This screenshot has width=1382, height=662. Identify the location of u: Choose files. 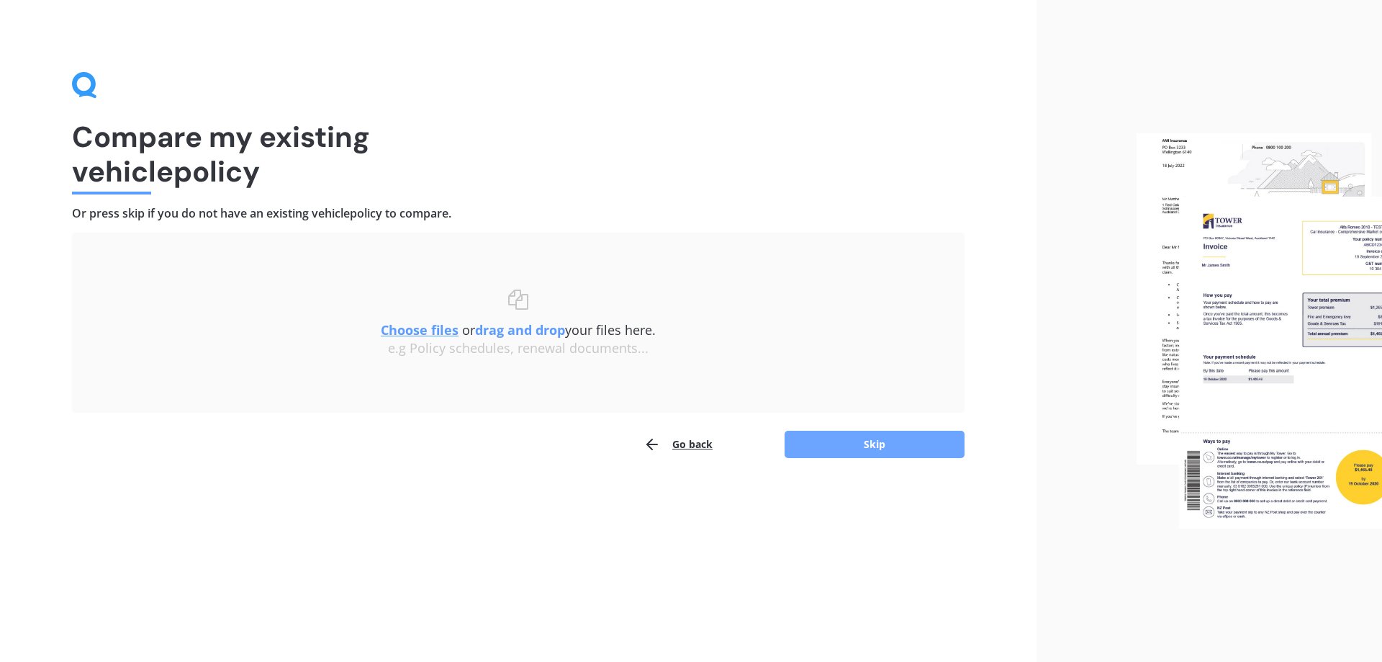
(420, 330).